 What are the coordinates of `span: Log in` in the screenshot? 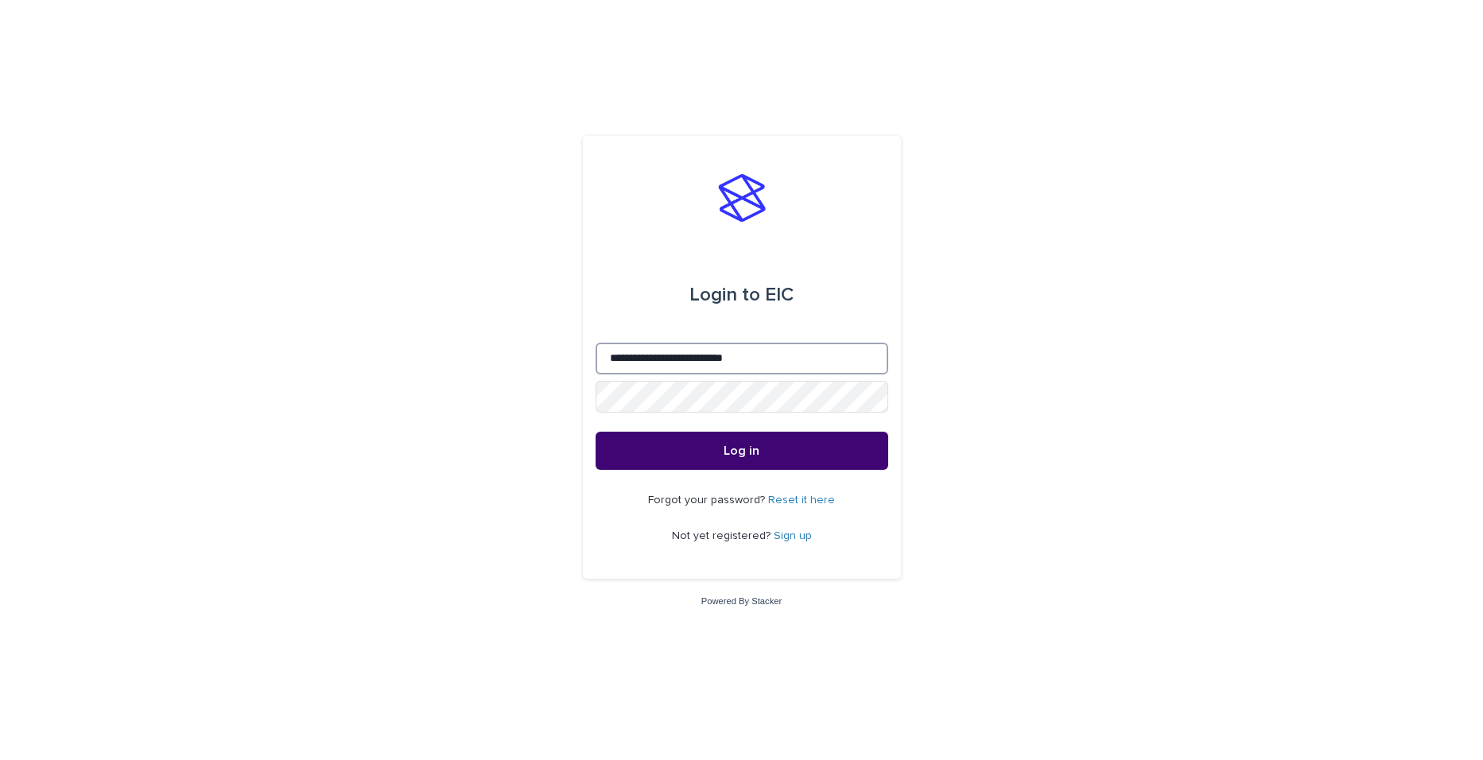 It's located at (741, 451).